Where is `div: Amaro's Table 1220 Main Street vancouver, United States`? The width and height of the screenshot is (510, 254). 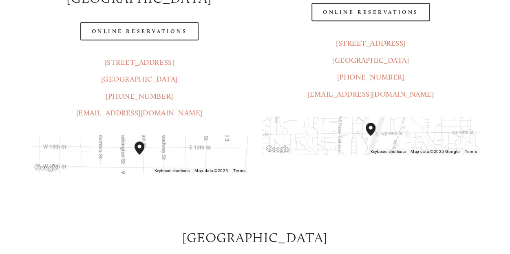
div: Amaro's Table 1220 Main Street vancouver, United States is located at coordinates (144, 155).